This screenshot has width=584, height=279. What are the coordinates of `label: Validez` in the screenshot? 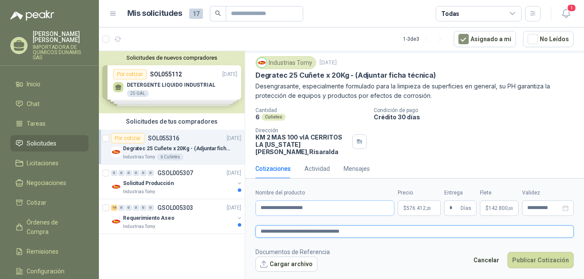 It's located at (548, 193).